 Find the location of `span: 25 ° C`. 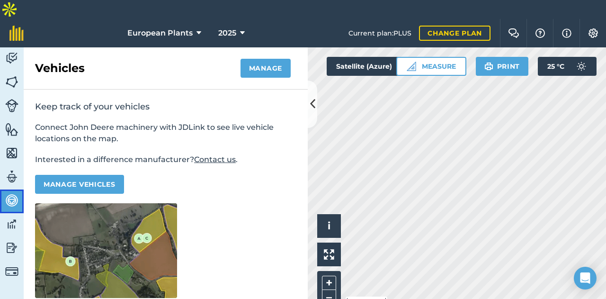

span: 25 ° C is located at coordinates (556, 66).